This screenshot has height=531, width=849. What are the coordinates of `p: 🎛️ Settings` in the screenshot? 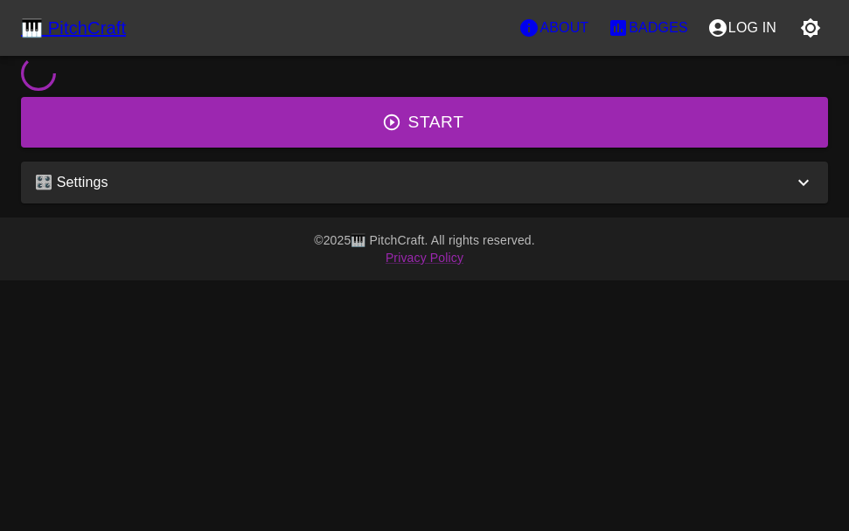 It's located at (72, 183).